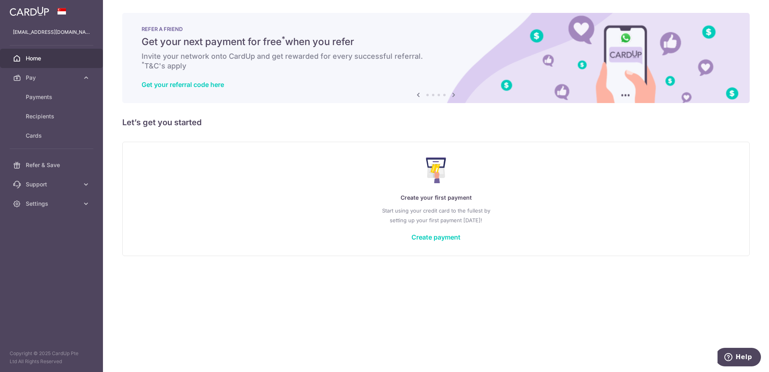 The height and width of the screenshot is (372, 769). I want to click on img: Make Payment, so click(436, 170).